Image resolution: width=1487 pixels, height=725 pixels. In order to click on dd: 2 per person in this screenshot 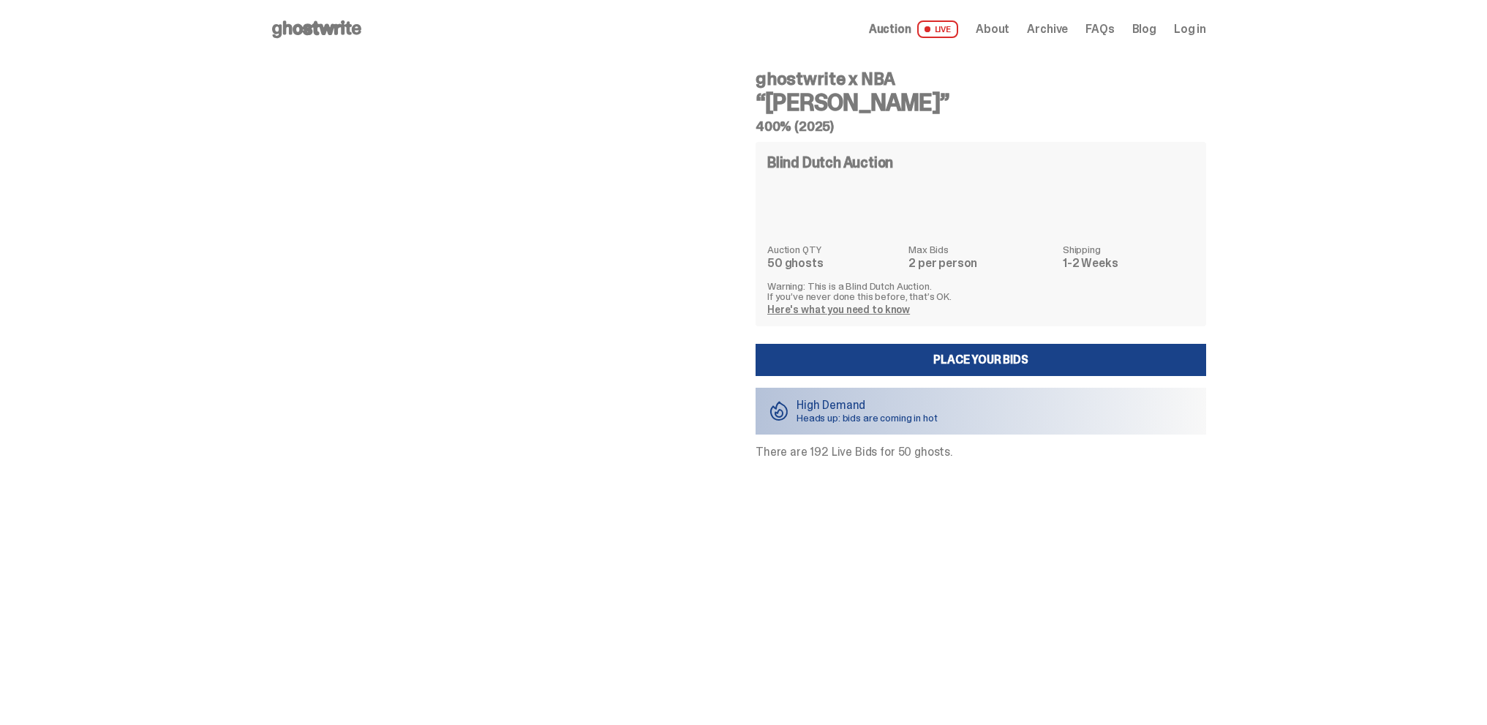, I will do `click(981, 263)`.